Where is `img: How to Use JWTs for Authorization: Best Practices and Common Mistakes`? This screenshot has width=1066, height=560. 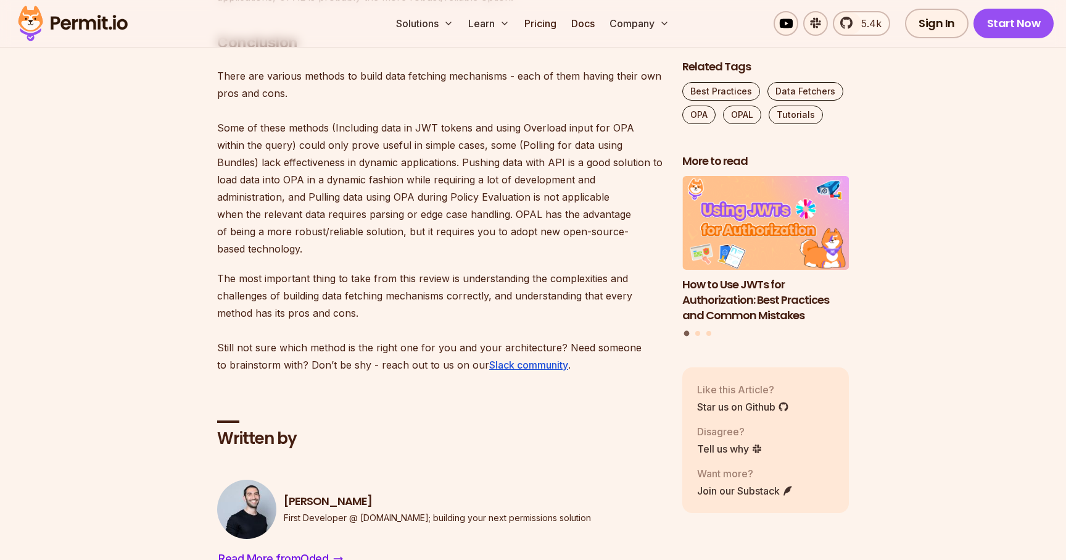
img: How to Use JWTs for Authorization: Best Practices and Common Mistakes is located at coordinates (766, 223).